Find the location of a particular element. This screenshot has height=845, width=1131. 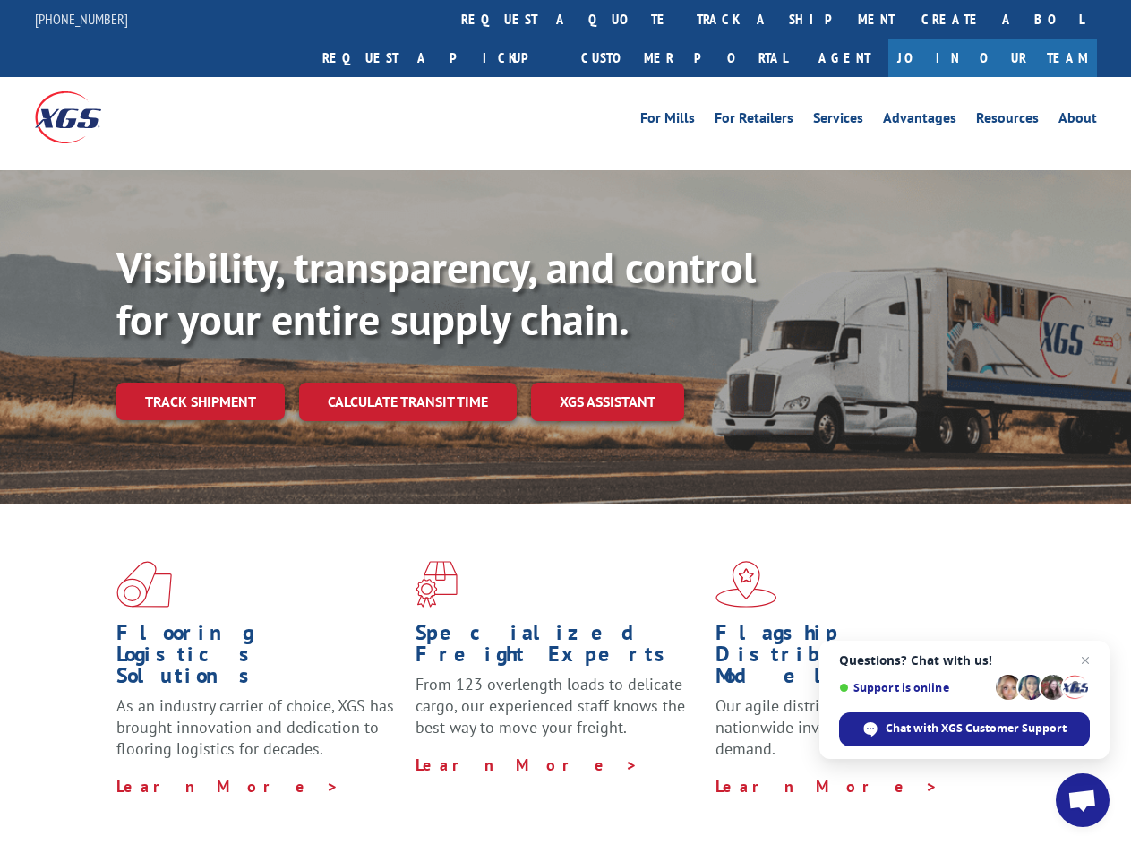

a: Advantages is located at coordinates (920, 121).